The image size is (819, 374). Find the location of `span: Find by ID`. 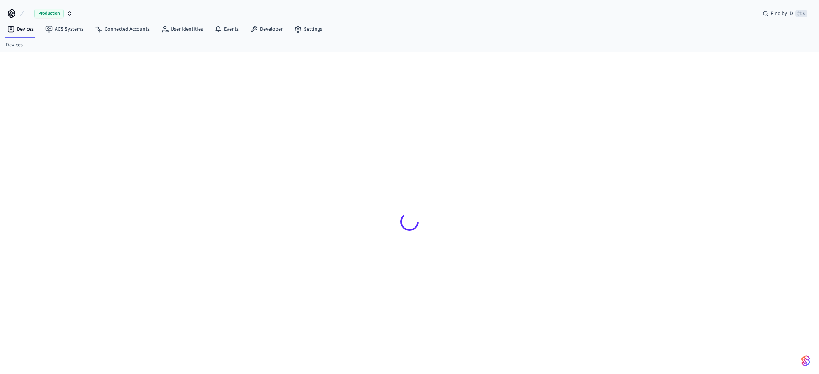

span: Find by ID is located at coordinates (782, 14).